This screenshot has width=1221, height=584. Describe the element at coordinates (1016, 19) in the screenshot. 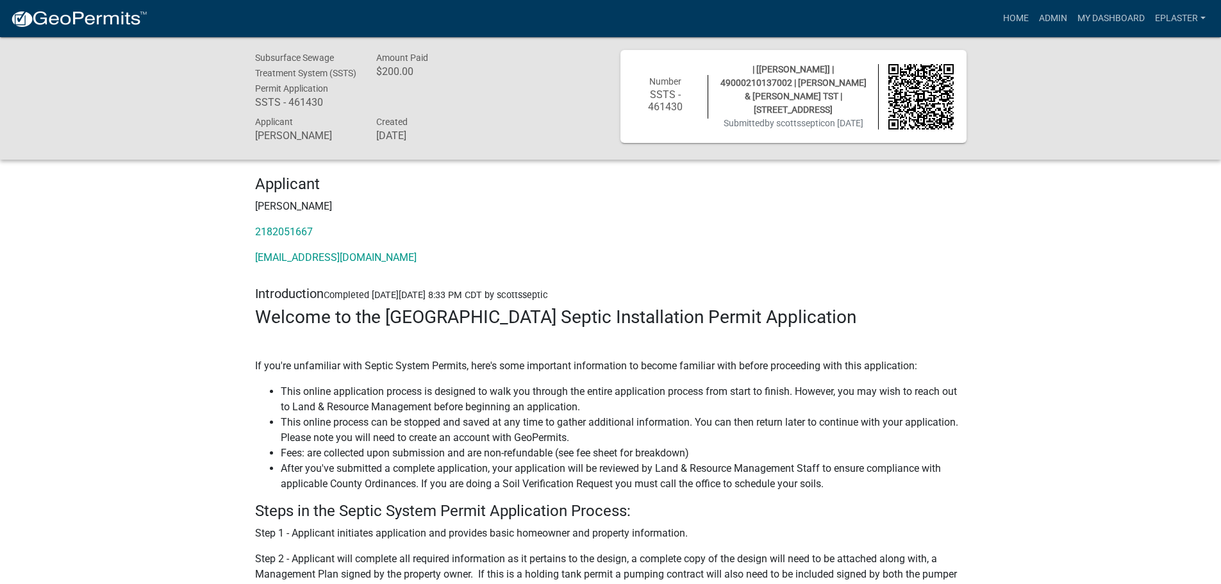

I see `a: Home` at that location.